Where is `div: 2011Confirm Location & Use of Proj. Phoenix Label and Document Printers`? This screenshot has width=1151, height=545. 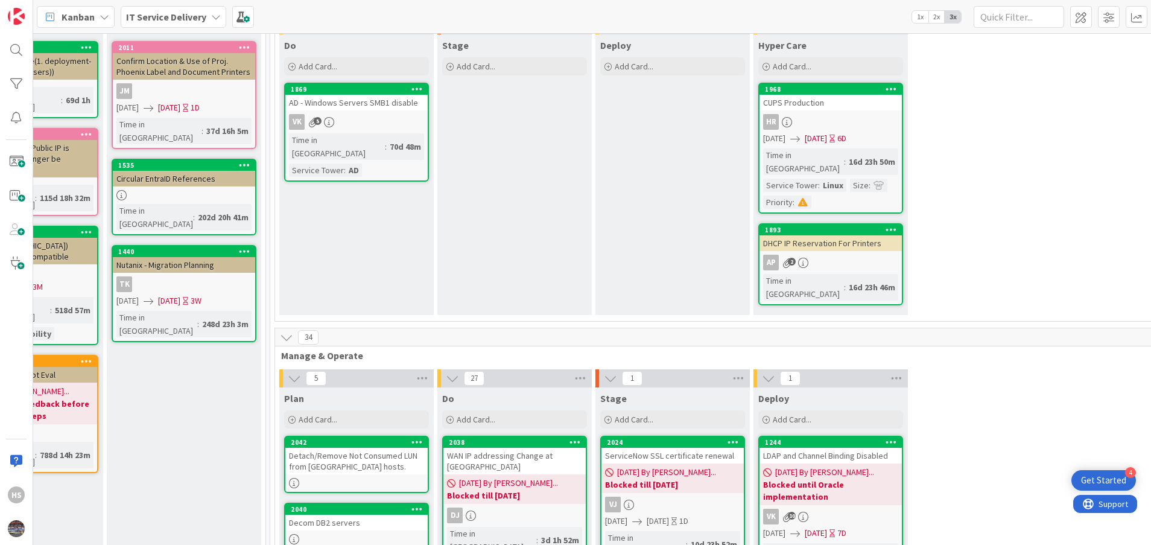 div: 2011Confirm Location & Use of Proj. Phoenix Label and Document Printers is located at coordinates (184, 61).